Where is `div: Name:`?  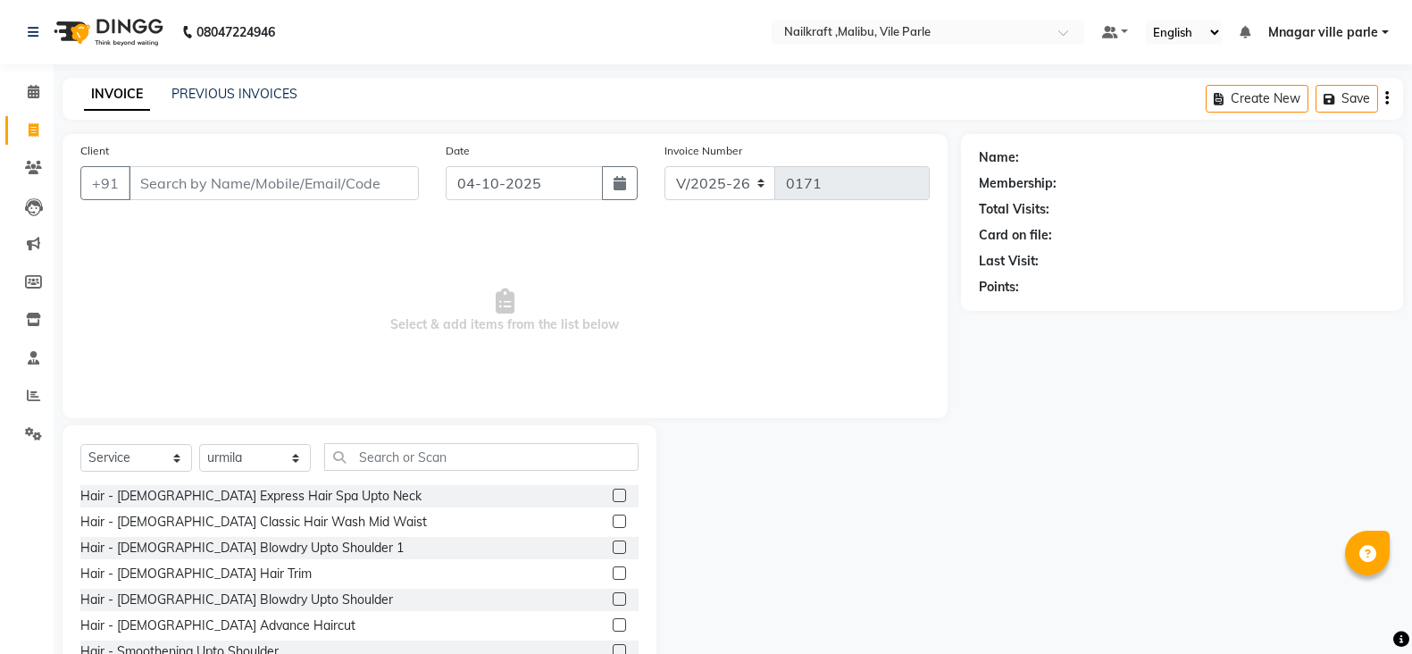 div: Name: is located at coordinates (999, 157).